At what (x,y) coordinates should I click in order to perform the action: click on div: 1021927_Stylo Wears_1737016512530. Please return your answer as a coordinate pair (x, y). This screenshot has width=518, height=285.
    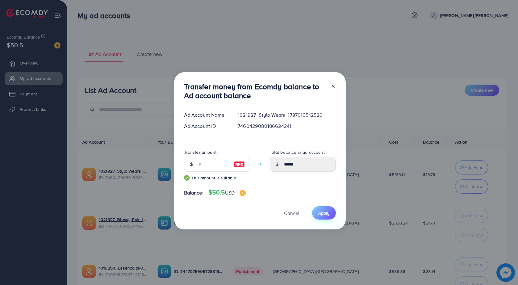
    Looking at the image, I should click on (286, 115).